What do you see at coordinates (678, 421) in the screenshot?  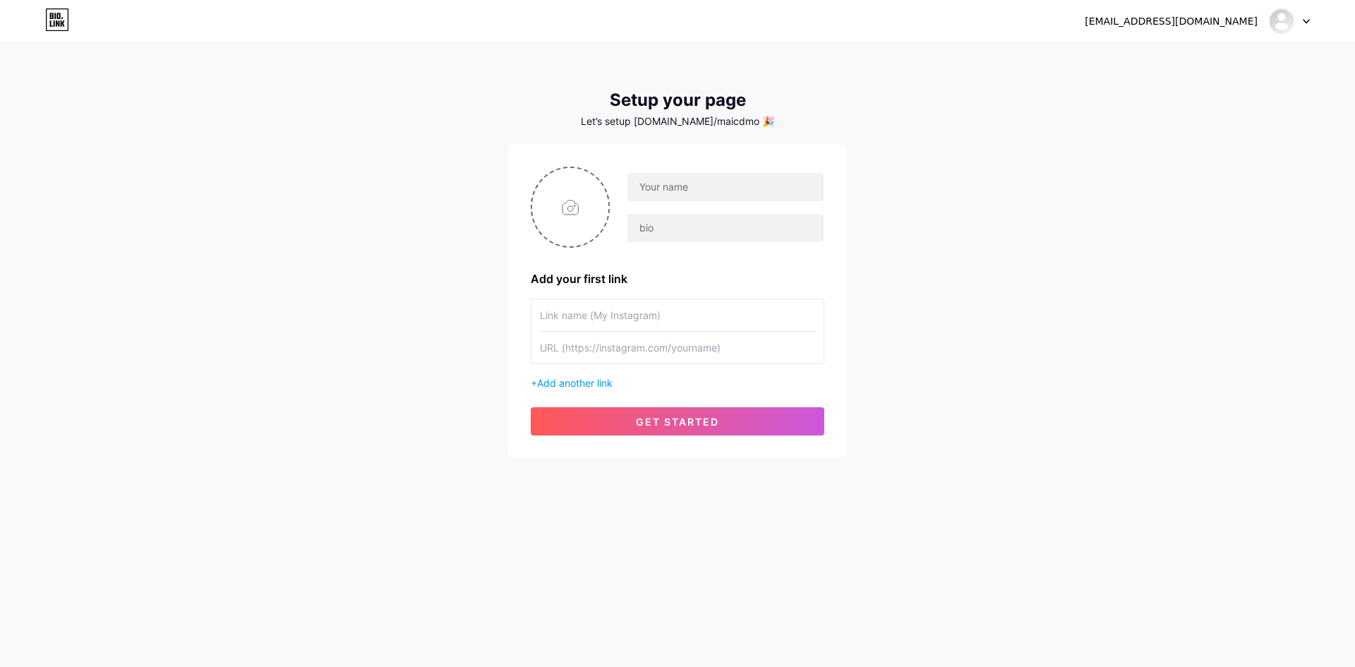 I see `span: get started` at bounding box center [678, 421].